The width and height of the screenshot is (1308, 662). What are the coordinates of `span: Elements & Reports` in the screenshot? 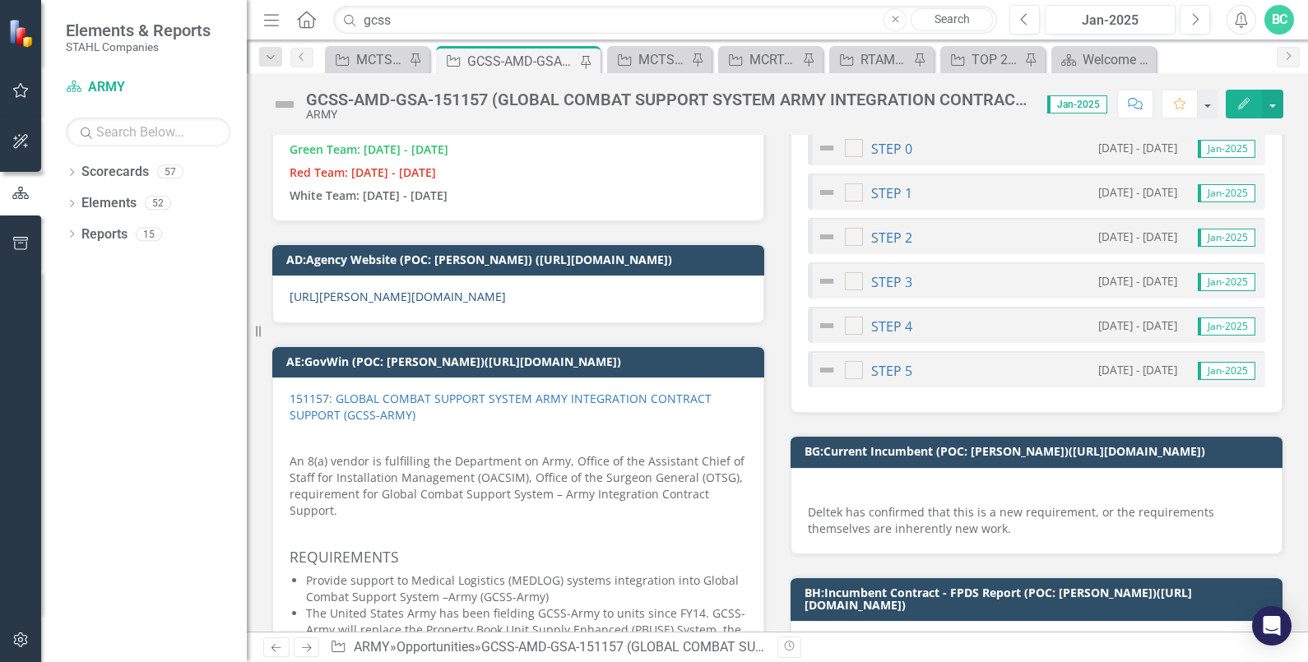 It's located at (138, 30).